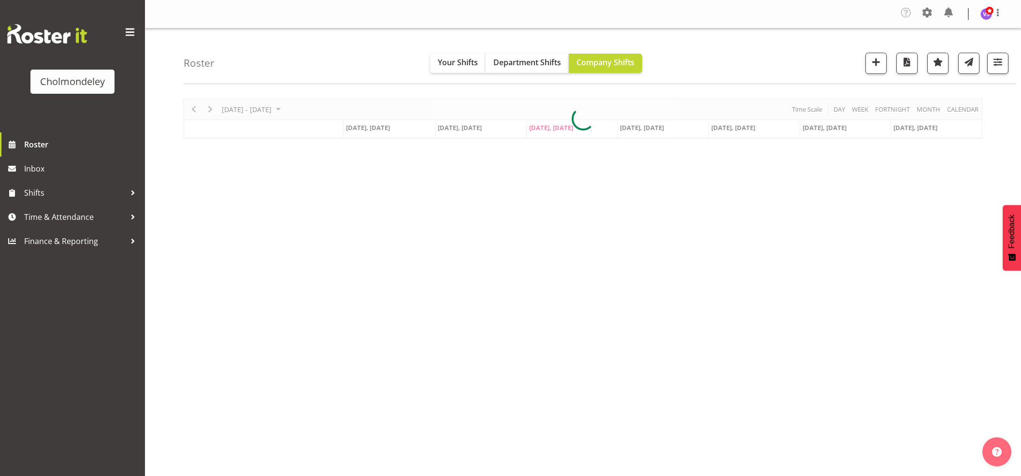  Describe the element at coordinates (75, 241) in the screenshot. I see `span: Finance & Reporting` at that location.